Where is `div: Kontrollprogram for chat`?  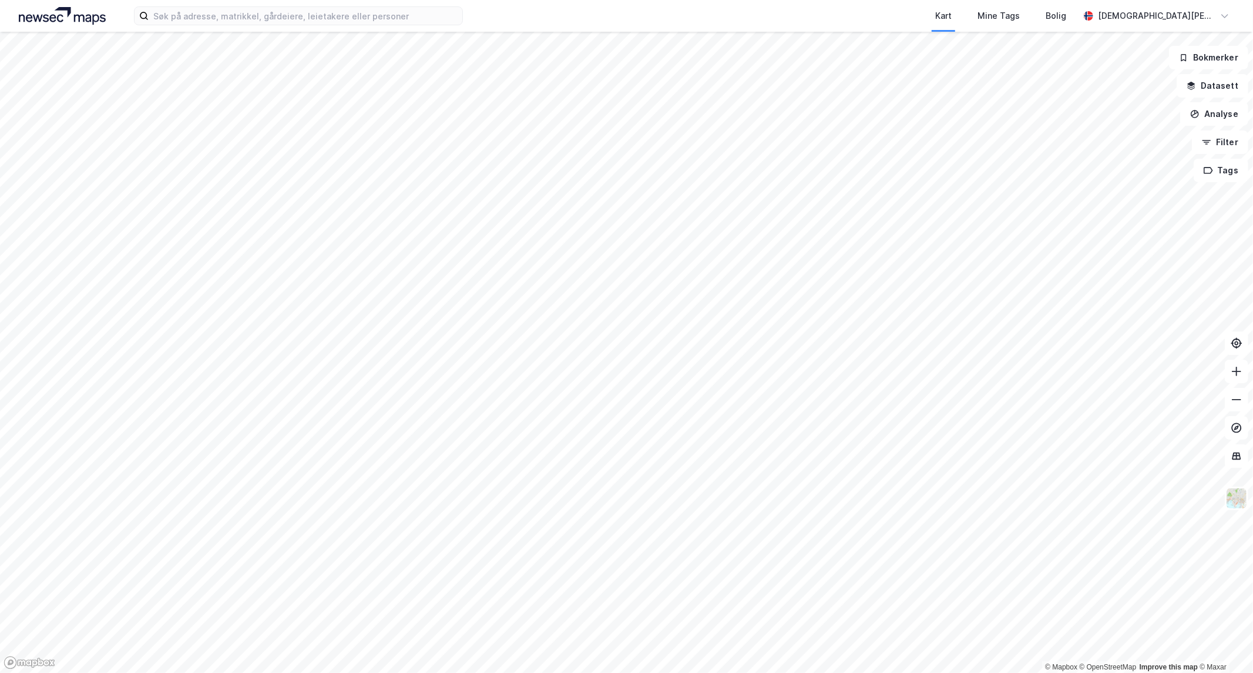 div: Kontrollprogram for chat is located at coordinates (1224, 644).